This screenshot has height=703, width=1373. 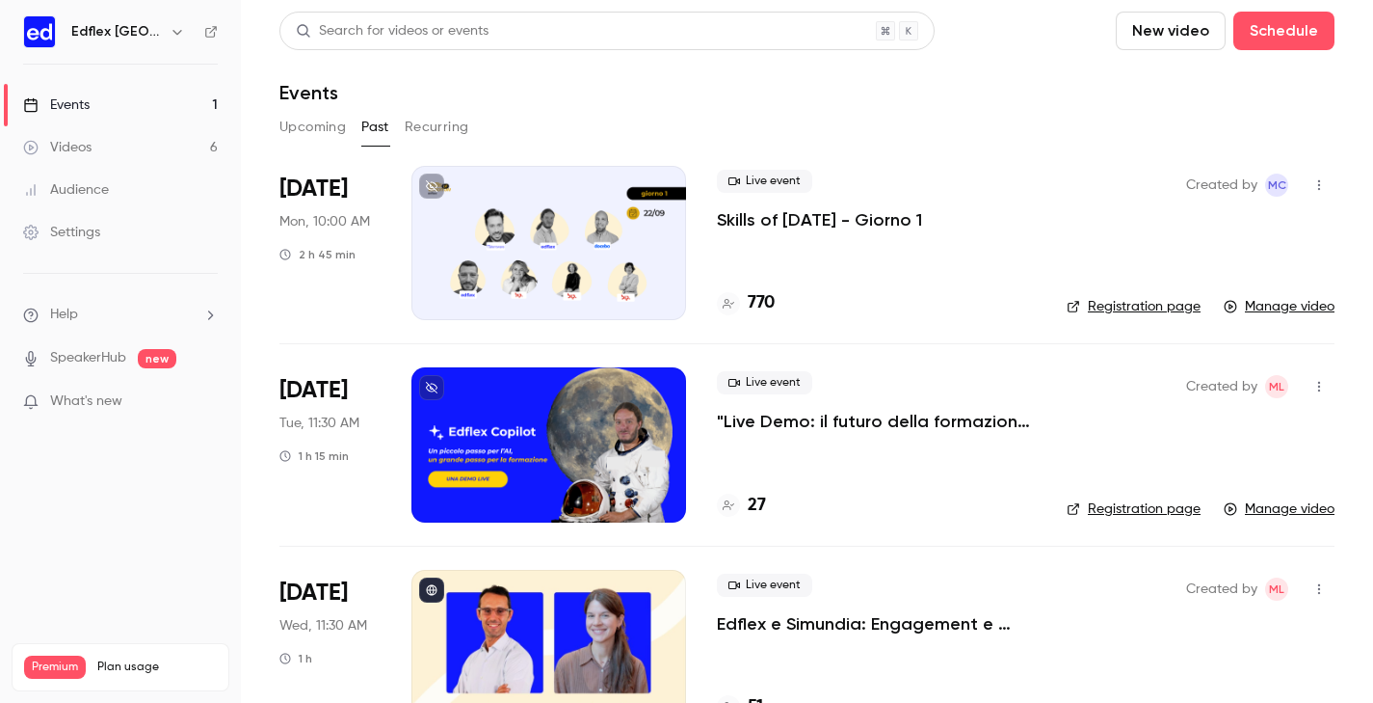 What do you see at coordinates (308, 93) in the screenshot?
I see `h1: Events` at bounding box center [308, 93].